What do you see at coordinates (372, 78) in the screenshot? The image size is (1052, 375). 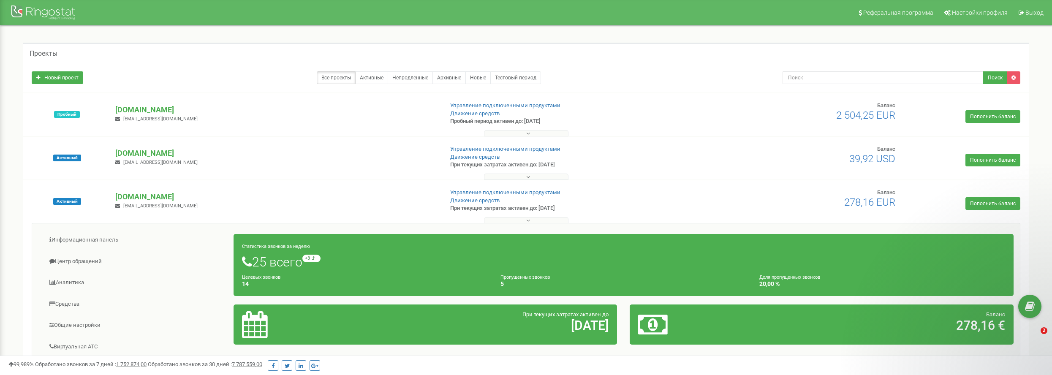 I see `a: Активные` at bounding box center [372, 78].